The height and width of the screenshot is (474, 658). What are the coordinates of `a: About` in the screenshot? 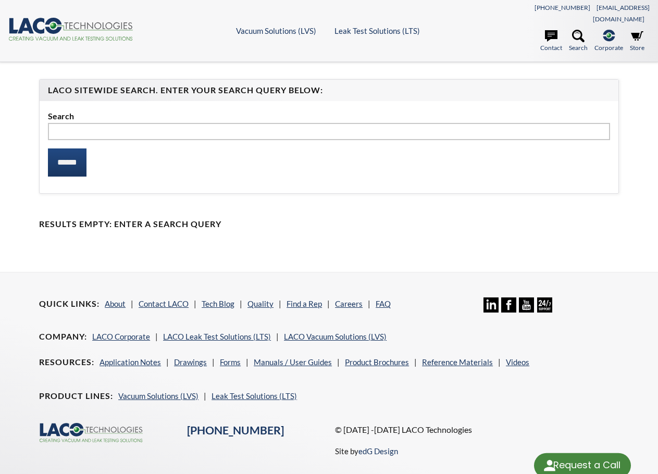 It's located at (115, 304).